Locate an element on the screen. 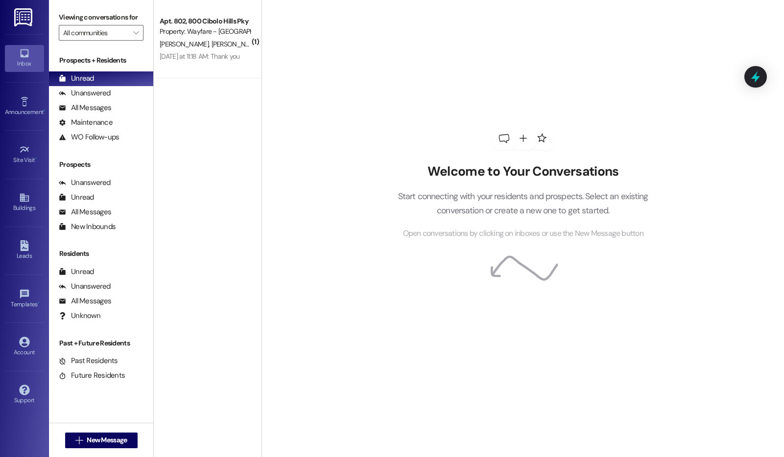  a: Leads is located at coordinates (24, 251).